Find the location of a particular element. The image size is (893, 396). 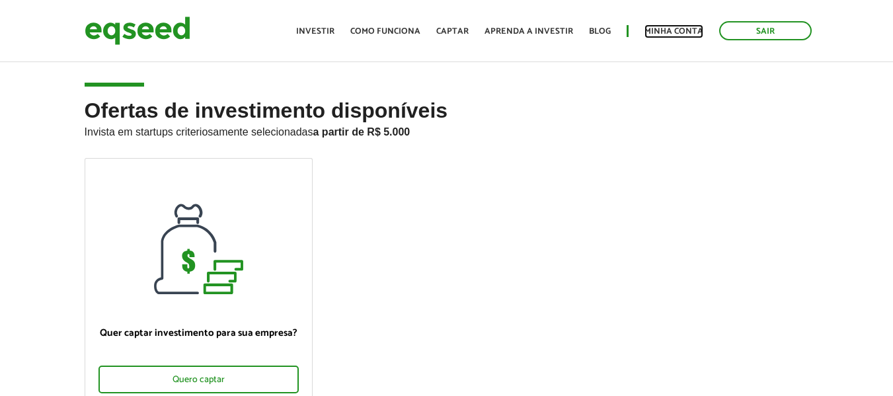

a: Como funciona is located at coordinates (385, 31).